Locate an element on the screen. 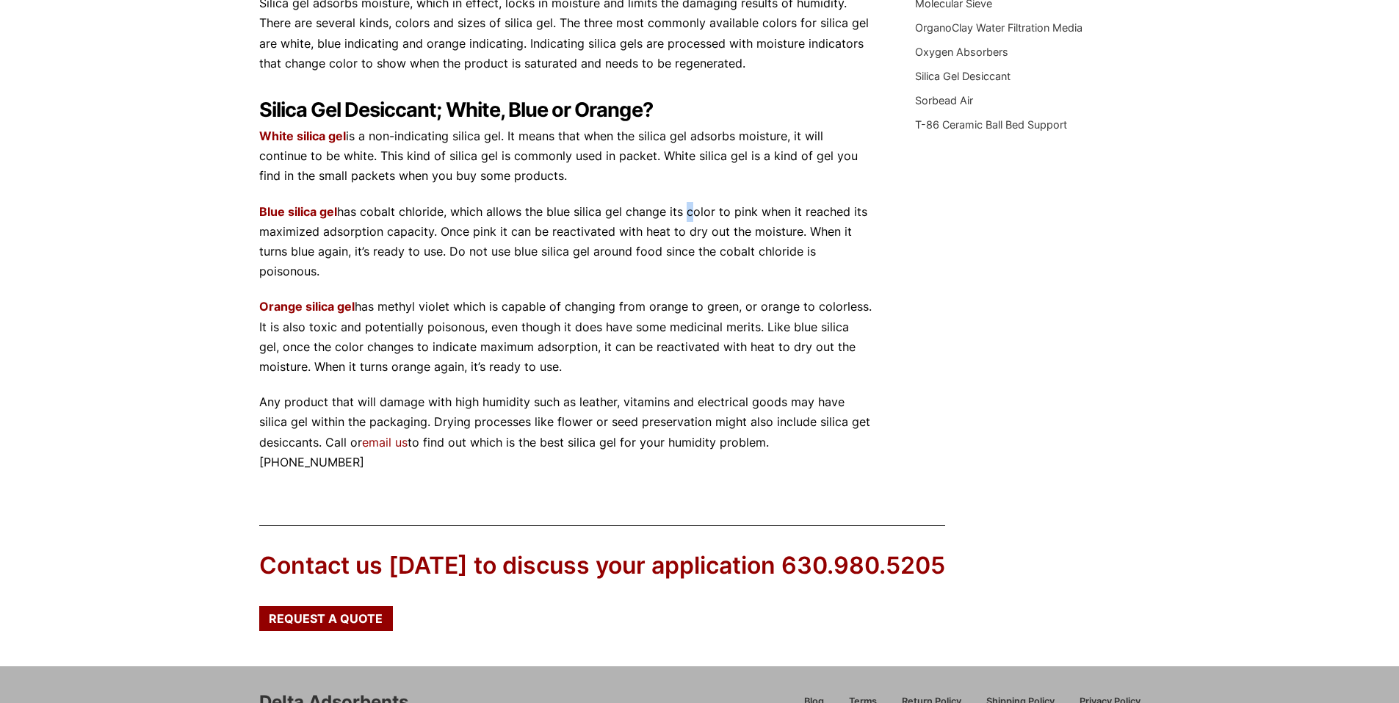 Image resolution: width=1399 pixels, height=703 pixels. a: email us is located at coordinates (385, 442).